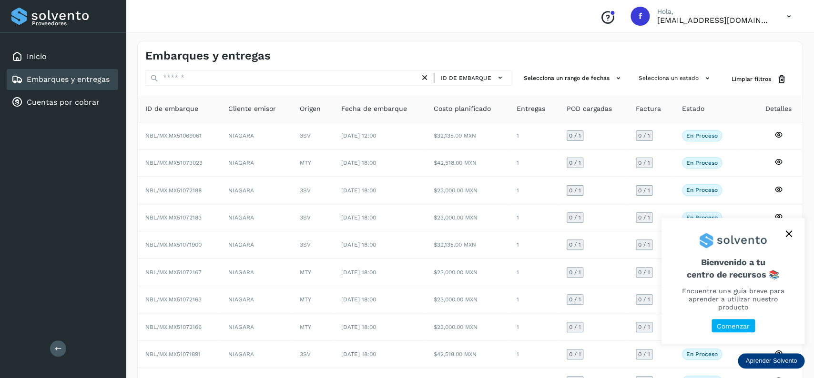  What do you see at coordinates (675, 78) in the screenshot?
I see `button: Selecciona un estado` at bounding box center [675, 78].